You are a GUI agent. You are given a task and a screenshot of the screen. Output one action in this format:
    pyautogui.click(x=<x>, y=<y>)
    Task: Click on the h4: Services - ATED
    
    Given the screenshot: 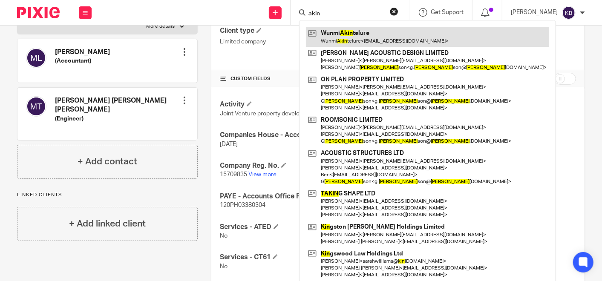 What is the action you would take?
    pyautogui.click(x=309, y=227)
    